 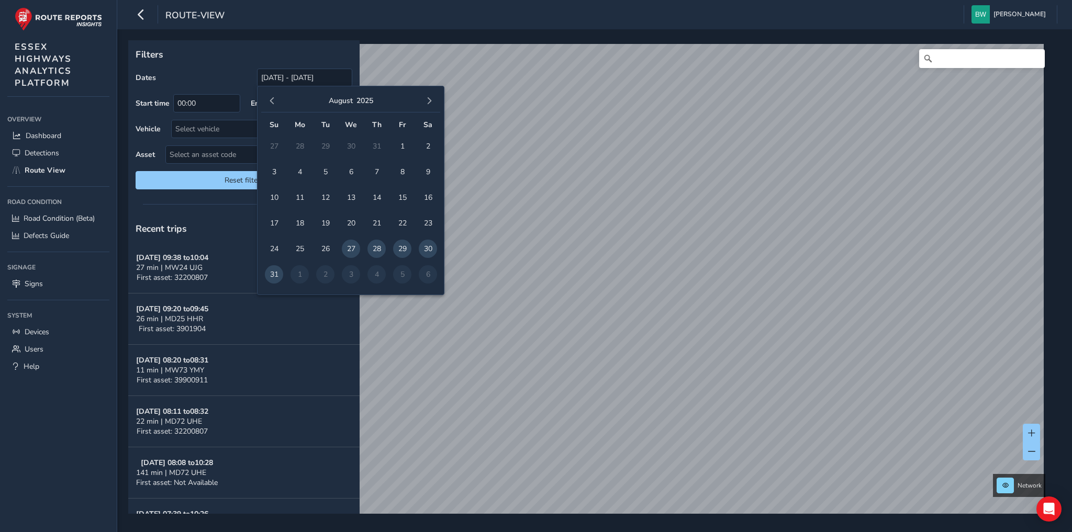 What do you see at coordinates (325, 223) in the screenshot?
I see `span: 19` at bounding box center [325, 223].